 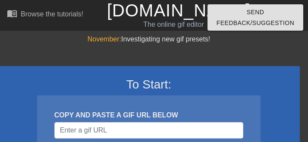 I want to click on span: menu_book, so click(x=12, y=13).